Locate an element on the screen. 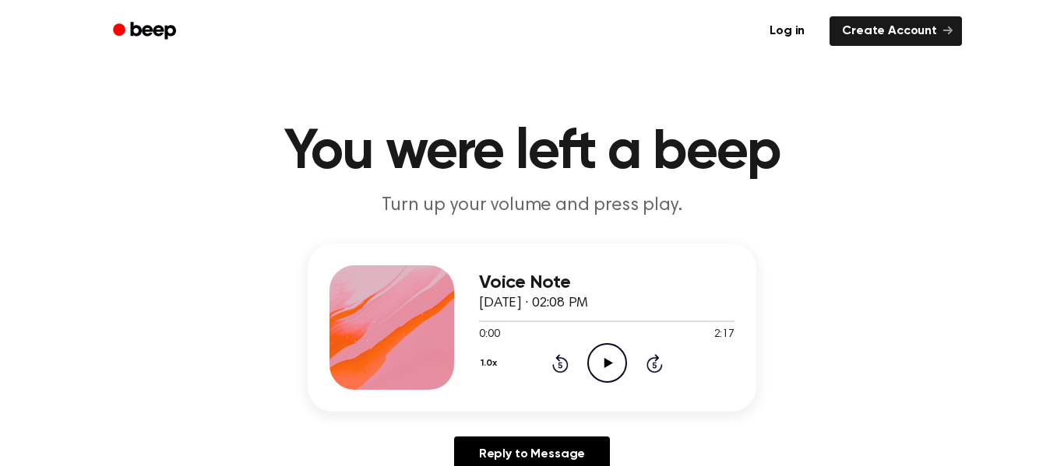 The image size is (1064, 466). span: 2:17 is located at coordinates (724, 335).